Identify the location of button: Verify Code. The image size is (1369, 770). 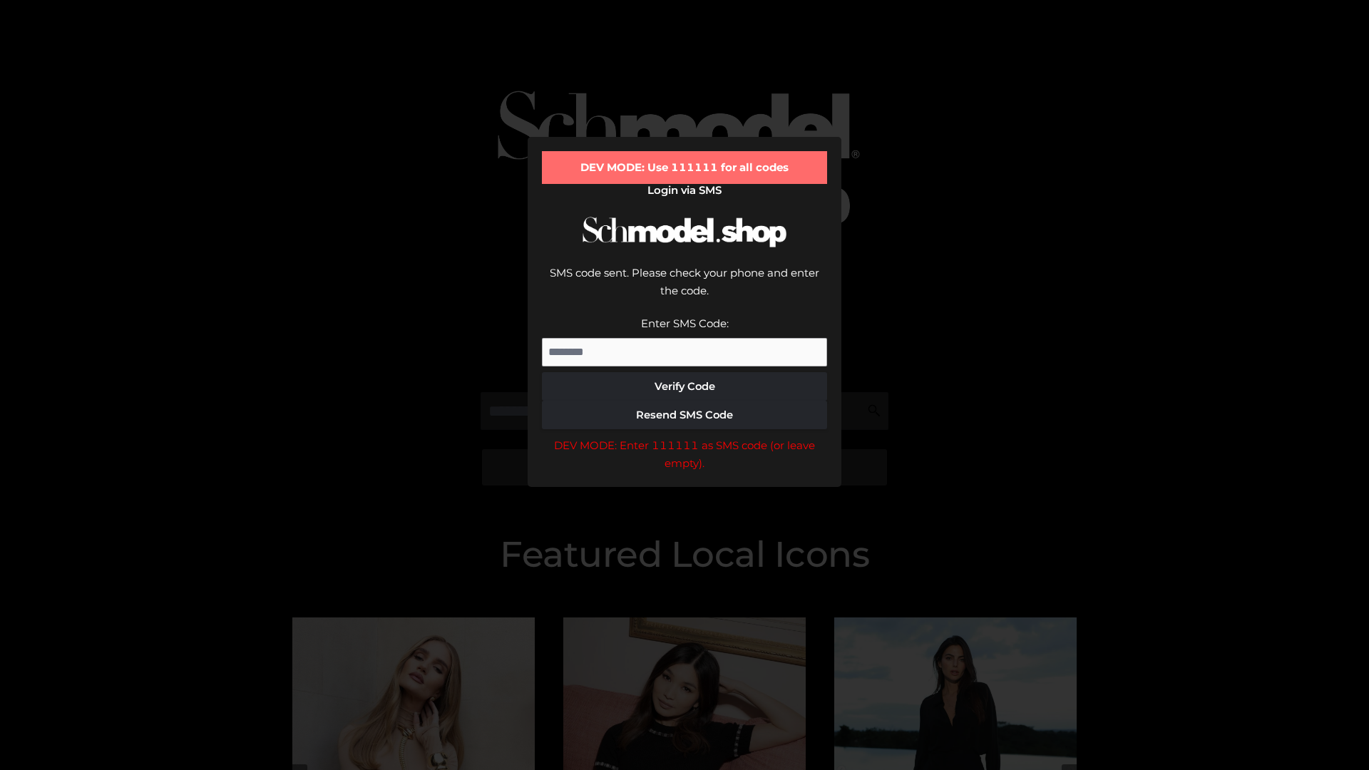
(684, 386).